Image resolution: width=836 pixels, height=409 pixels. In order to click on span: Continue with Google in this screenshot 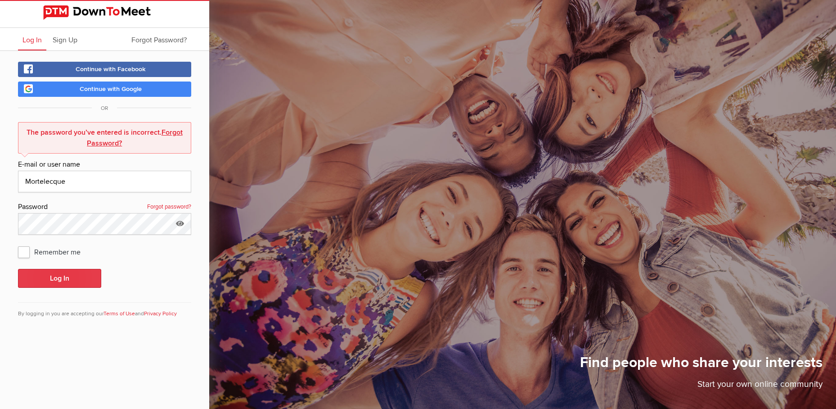, I will do `click(111, 89)`.